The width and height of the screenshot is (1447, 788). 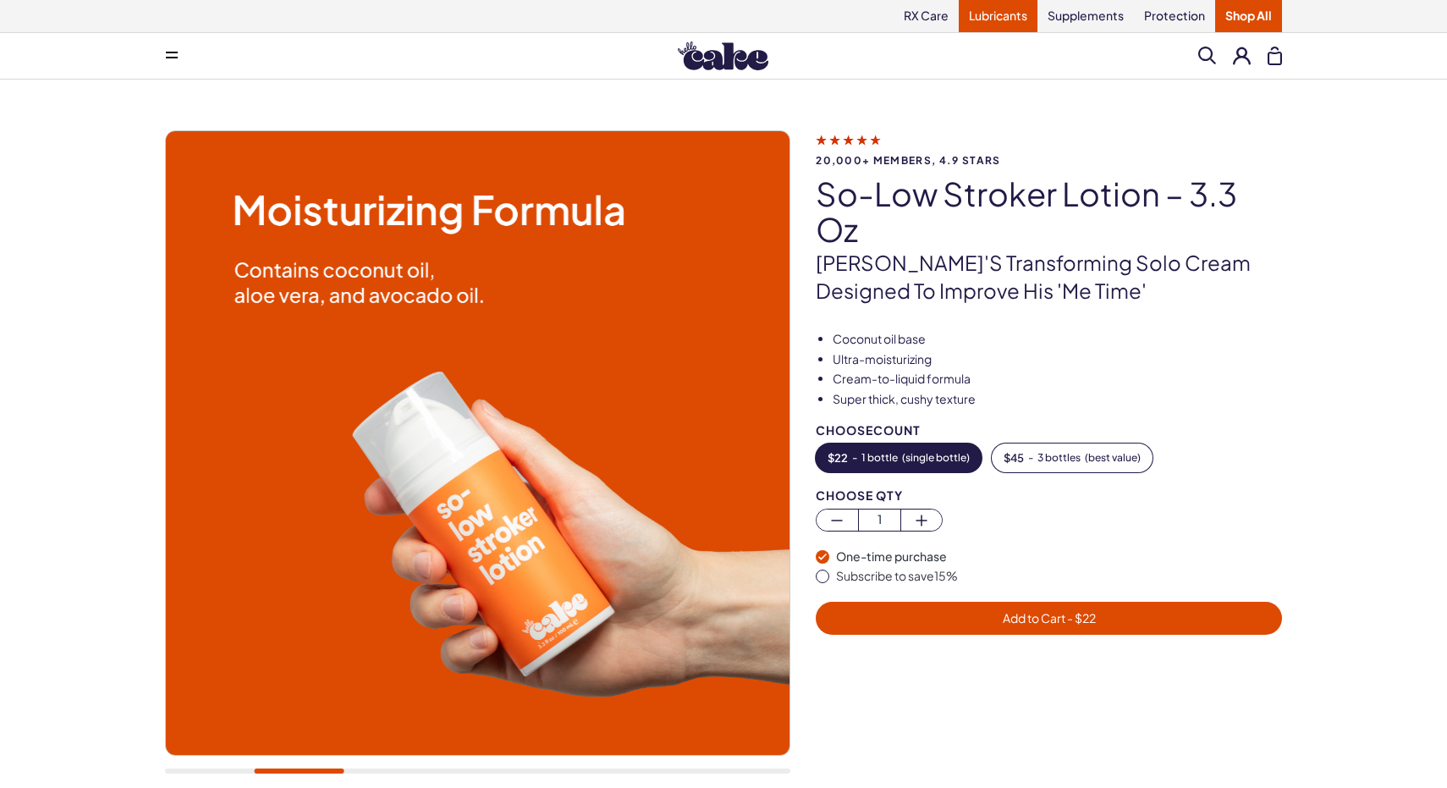 I want to click on span: ( best value ), so click(x=1113, y=458).